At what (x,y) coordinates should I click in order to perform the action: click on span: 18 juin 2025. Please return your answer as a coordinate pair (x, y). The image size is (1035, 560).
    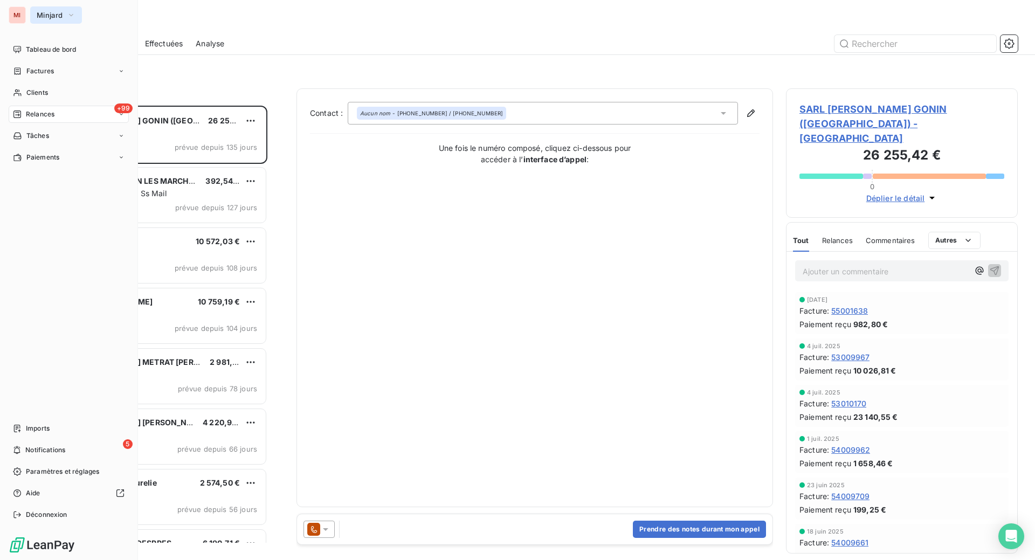
    Looking at the image, I should click on (825, 531).